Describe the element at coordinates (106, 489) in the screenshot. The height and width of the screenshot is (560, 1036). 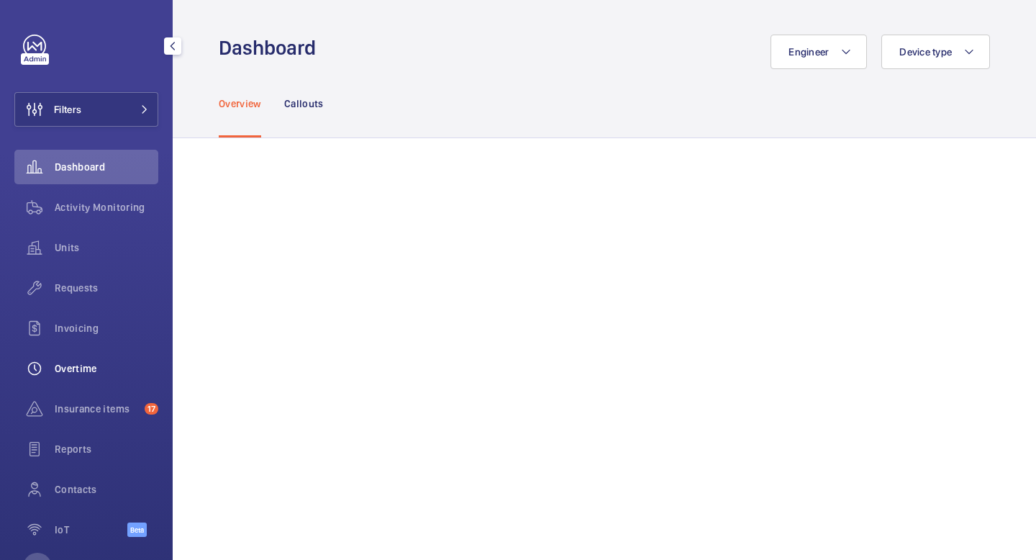
I see `span: Contacts` at that location.